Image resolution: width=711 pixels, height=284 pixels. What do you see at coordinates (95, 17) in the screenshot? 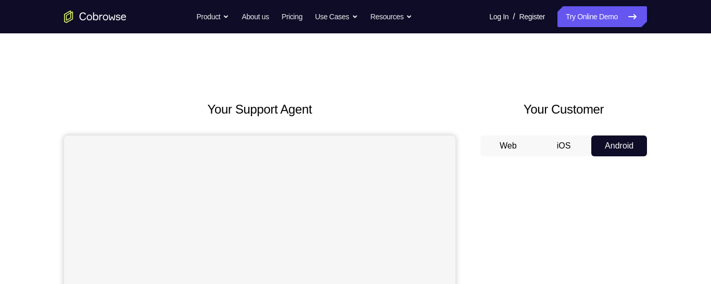
I see `a: Go to the home page` at bounding box center [95, 17].